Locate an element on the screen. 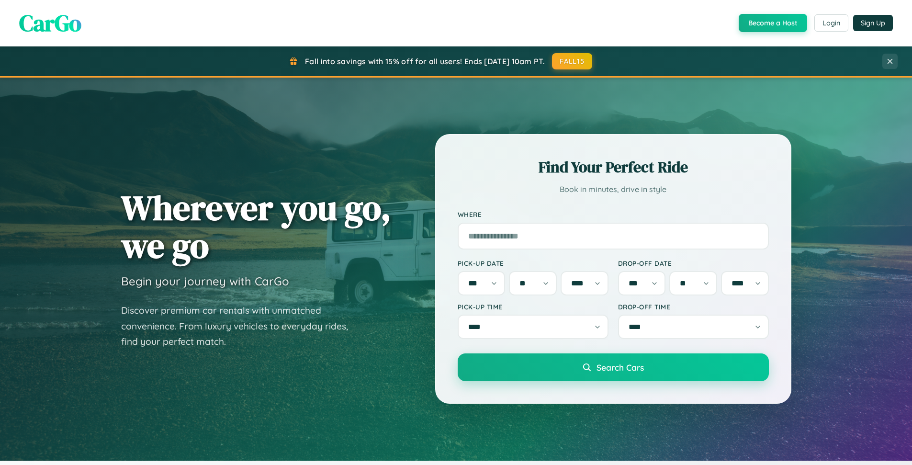  button: FALL15 is located at coordinates (572, 61).